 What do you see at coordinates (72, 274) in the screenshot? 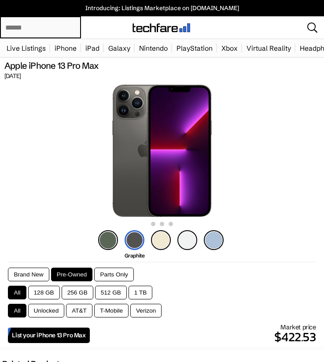
I see `button: Pre-Owned` at bounding box center [72, 274].